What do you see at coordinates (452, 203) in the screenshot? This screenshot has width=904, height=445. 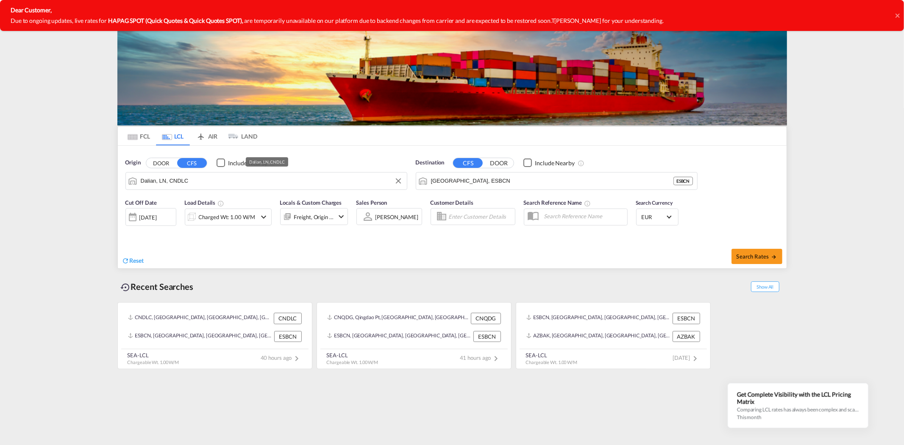 I see `span: Customer Details` at bounding box center [452, 203].